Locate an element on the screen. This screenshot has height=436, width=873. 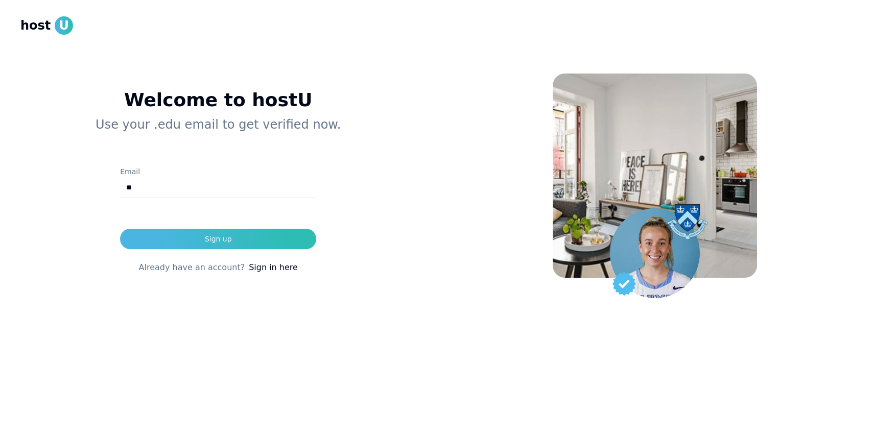
div: Sign up is located at coordinates (218, 239).